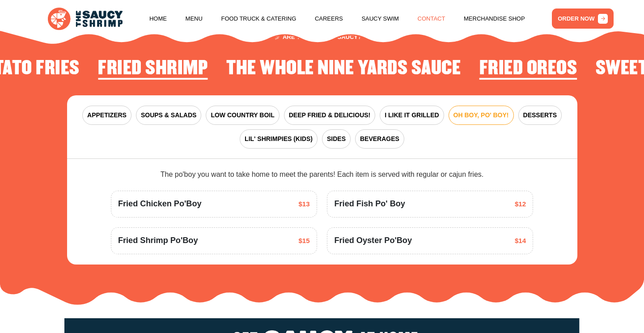  Describe the element at coordinates (258, 19) in the screenshot. I see `a: Food Truck & Catering` at that location.